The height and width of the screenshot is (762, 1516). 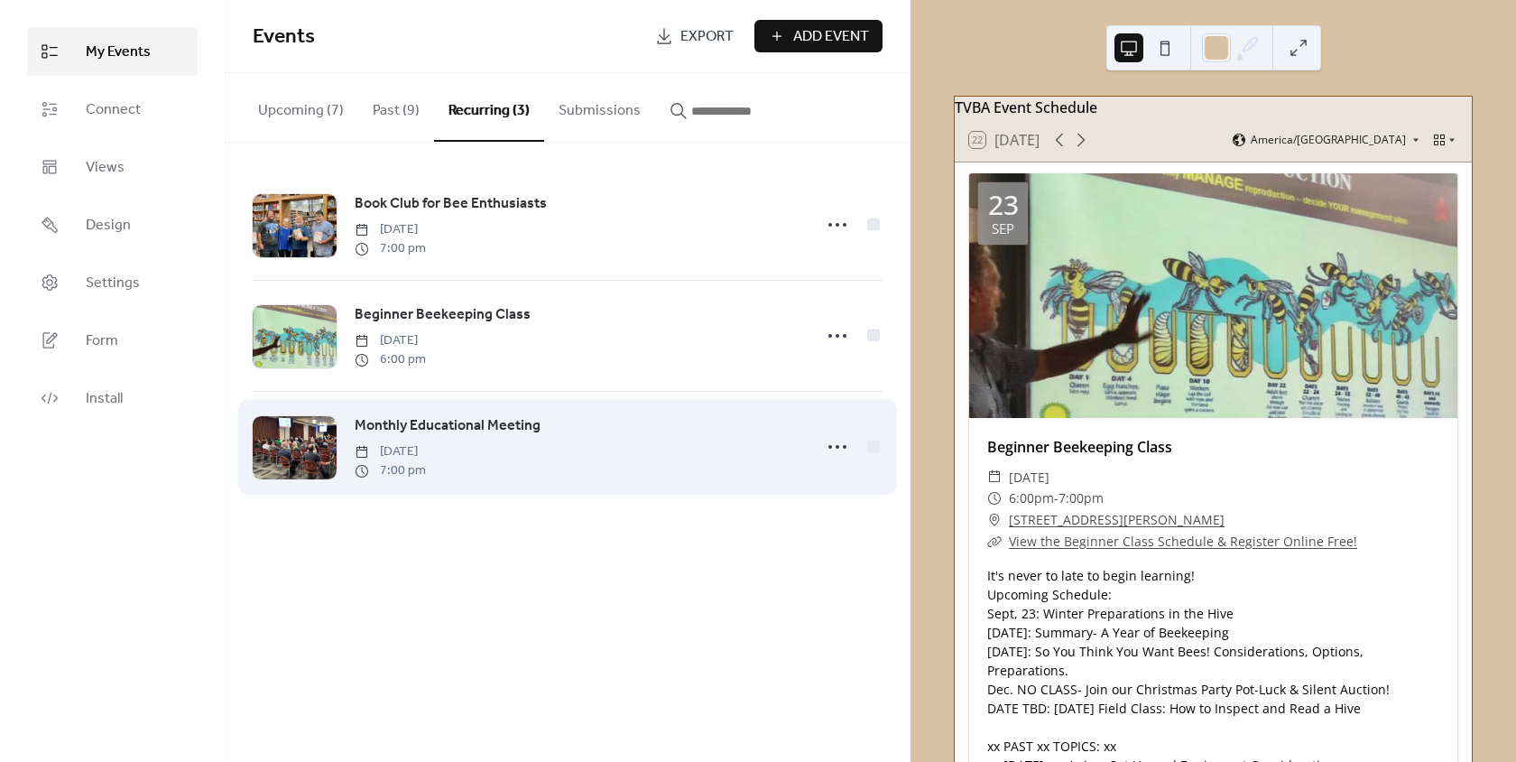 I want to click on a: Add Event, so click(x=819, y=36).